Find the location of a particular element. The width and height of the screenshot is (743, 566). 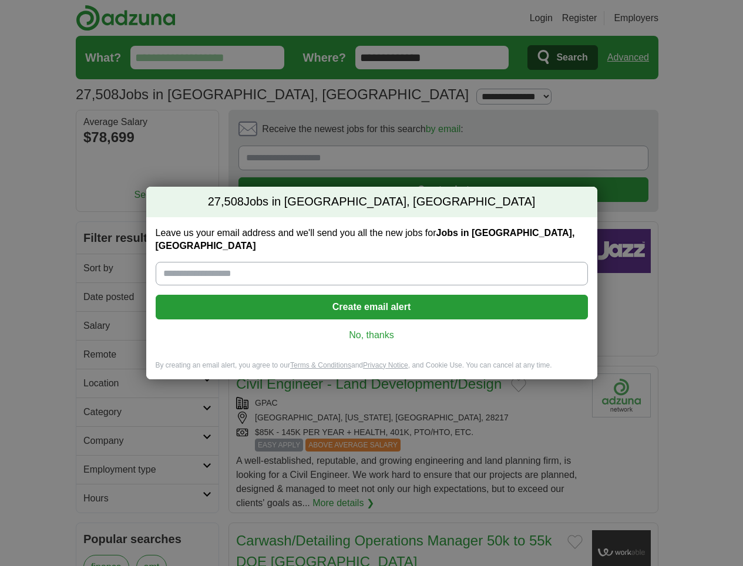

a: Terms & Conditions is located at coordinates (320, 365).